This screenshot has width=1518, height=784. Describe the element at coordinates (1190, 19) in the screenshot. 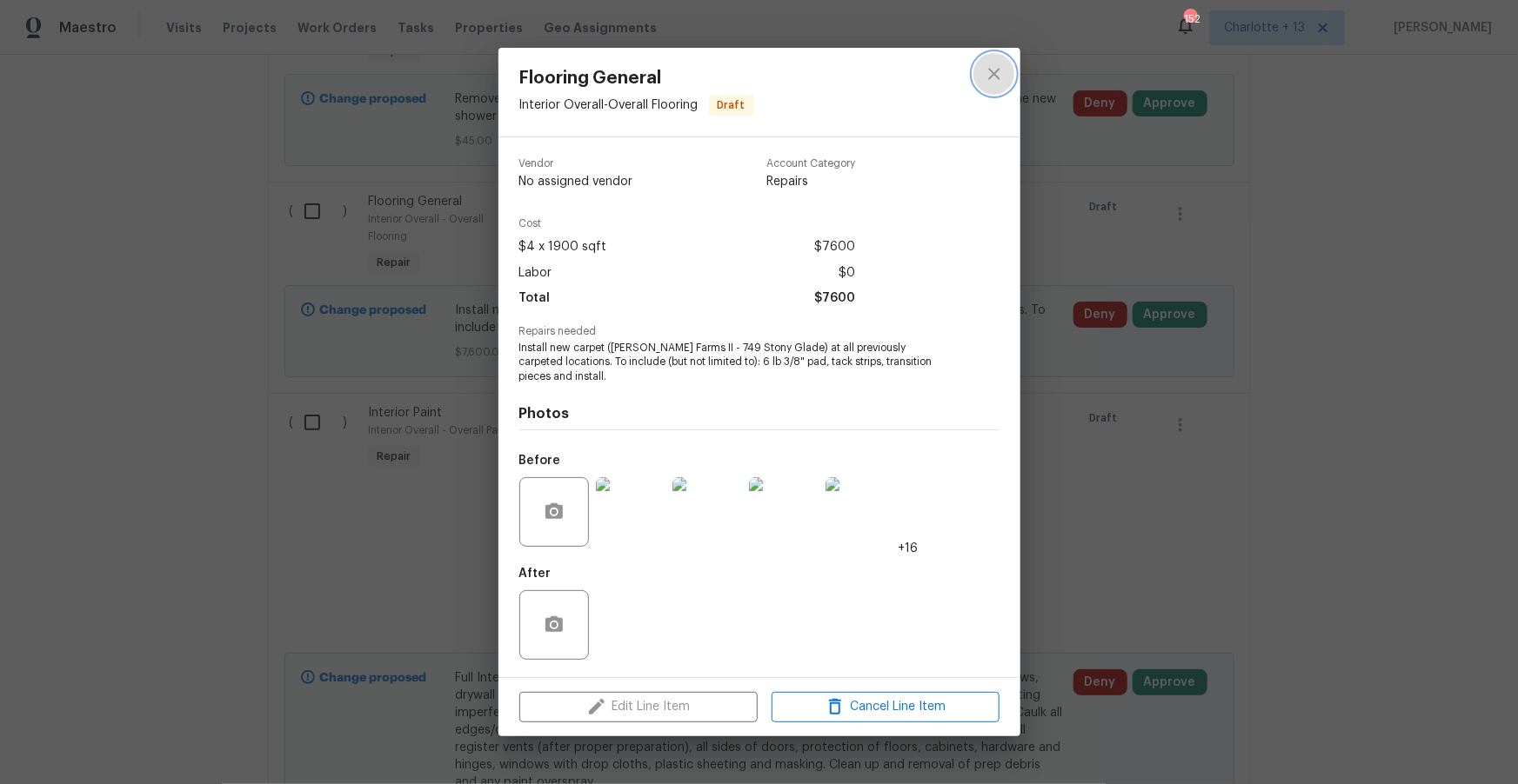

I see `div: 152` at that location.